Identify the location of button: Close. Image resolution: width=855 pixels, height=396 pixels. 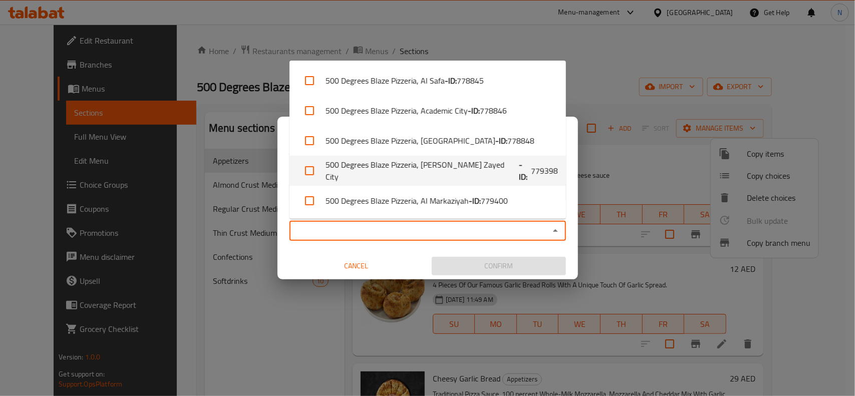
(556, 231).